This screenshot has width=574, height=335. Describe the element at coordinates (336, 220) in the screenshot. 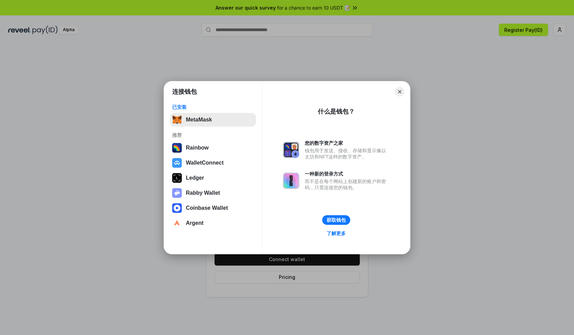

I see `button: 获取钱包` at that location.